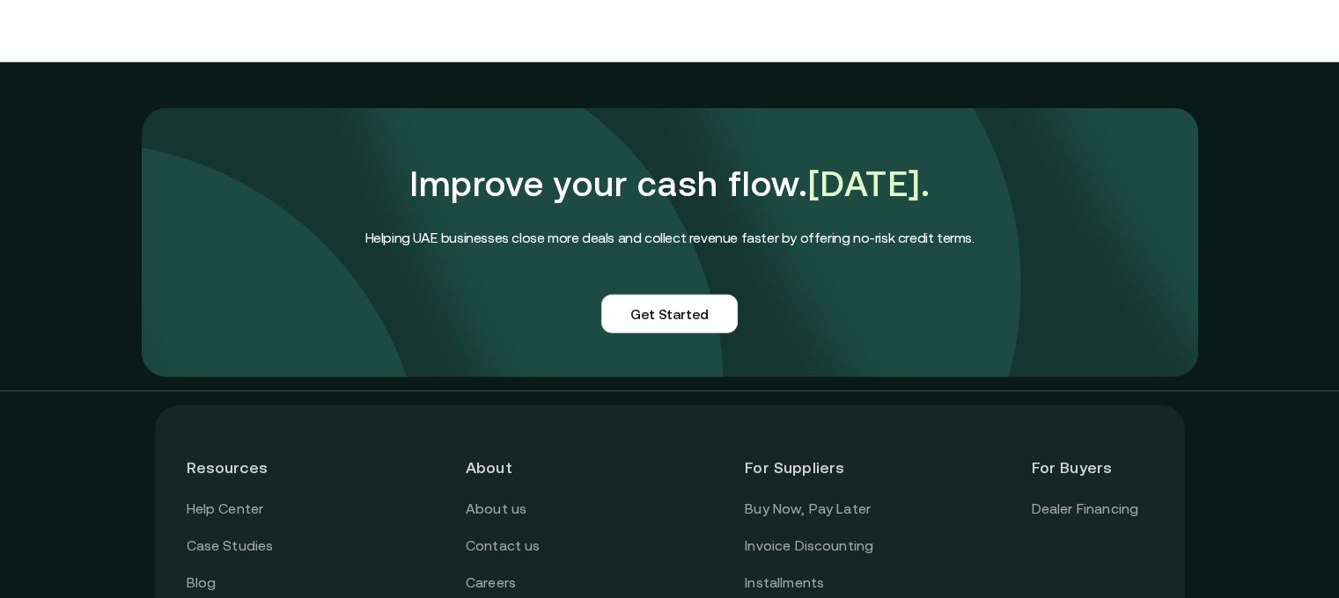 This screenshot has height=598, width=1339. Describe the element at coordinates (669, 314) in the screenshot. I see `a: Get Started` at that location.